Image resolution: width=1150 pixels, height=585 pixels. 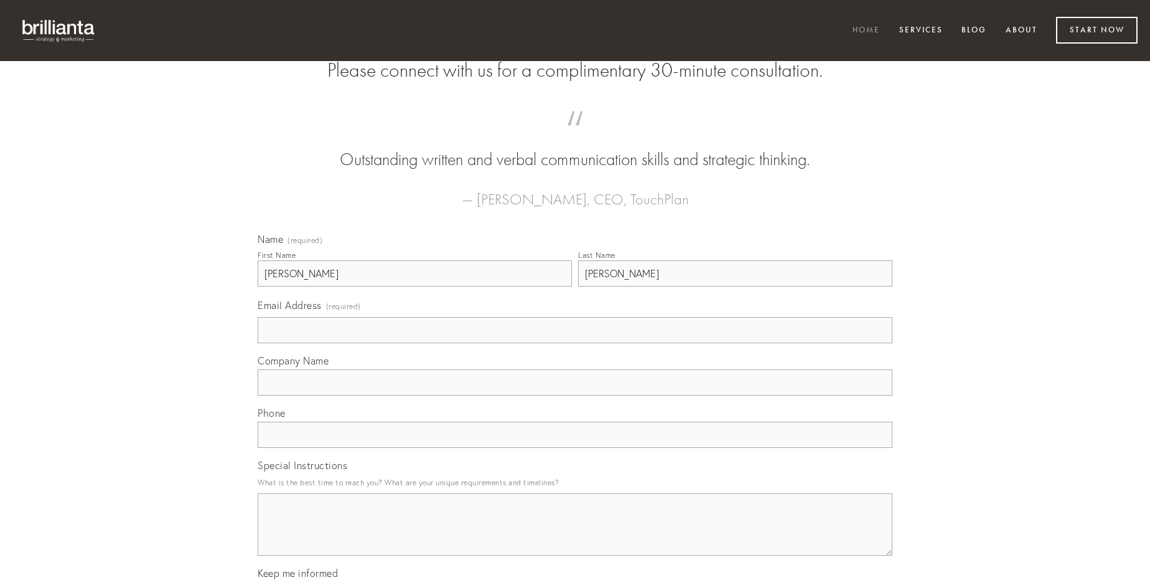 What do you see at coordinates (289, 305) in the screenshot?
I see `span: Email Address` at bounding box center [289, 305].